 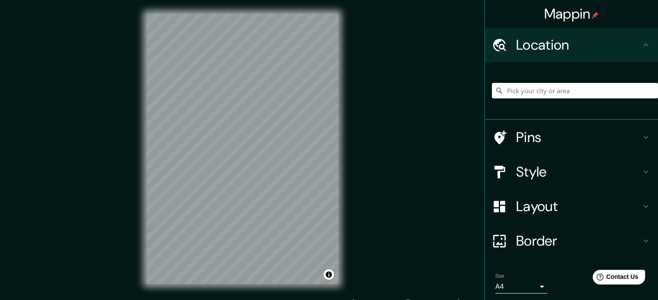 I want to click on h4: Location, so click(x=578, y=45).